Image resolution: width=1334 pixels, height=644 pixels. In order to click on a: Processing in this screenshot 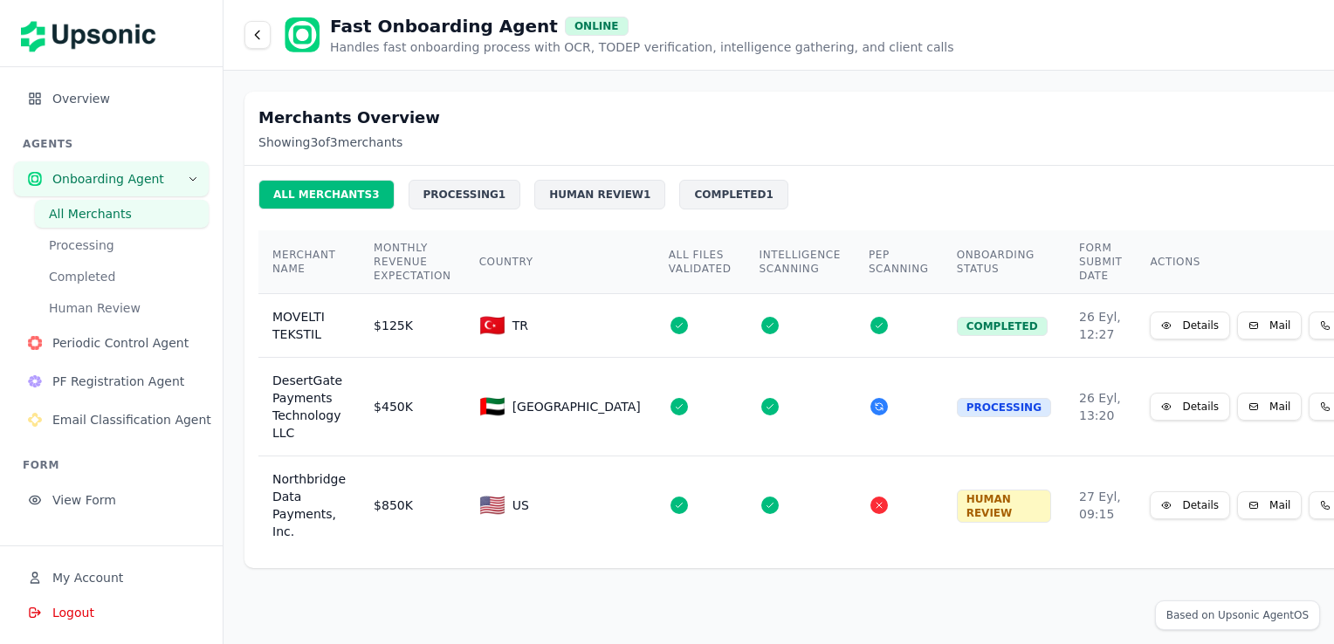, I will do `click(121, 244)`.